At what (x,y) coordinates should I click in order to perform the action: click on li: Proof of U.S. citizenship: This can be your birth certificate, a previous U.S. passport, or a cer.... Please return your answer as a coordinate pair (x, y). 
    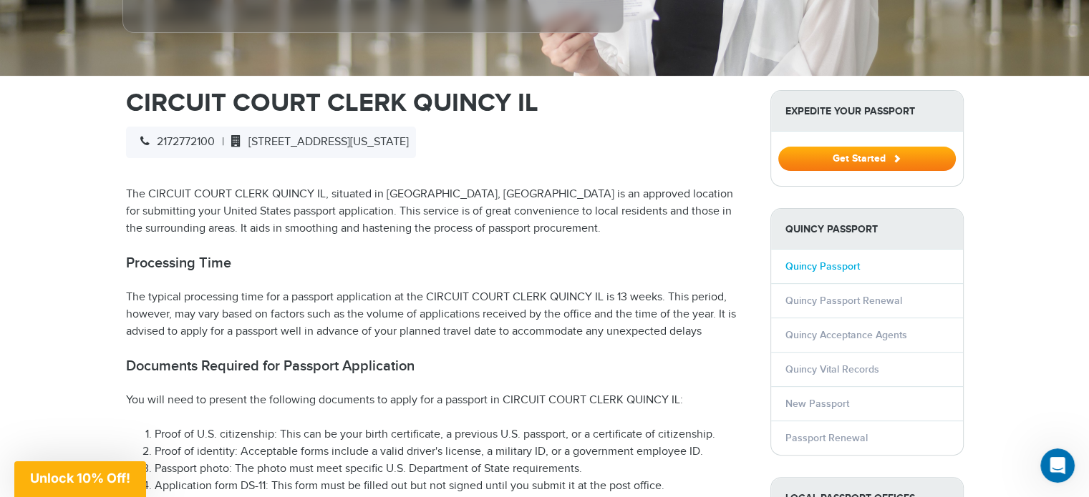
    Looking at the image, I should click on (452, 435).